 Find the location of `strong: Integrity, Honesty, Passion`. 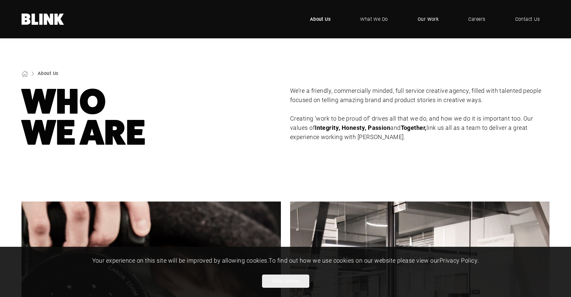

strong: Integrity, Honesty, Passion is located at coordinates (353, 128).